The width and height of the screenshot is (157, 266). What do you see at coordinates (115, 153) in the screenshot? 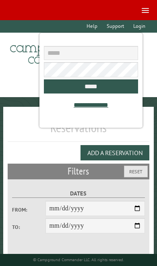
I see `button: Add a Reservation` at bounding box center [115, 153].